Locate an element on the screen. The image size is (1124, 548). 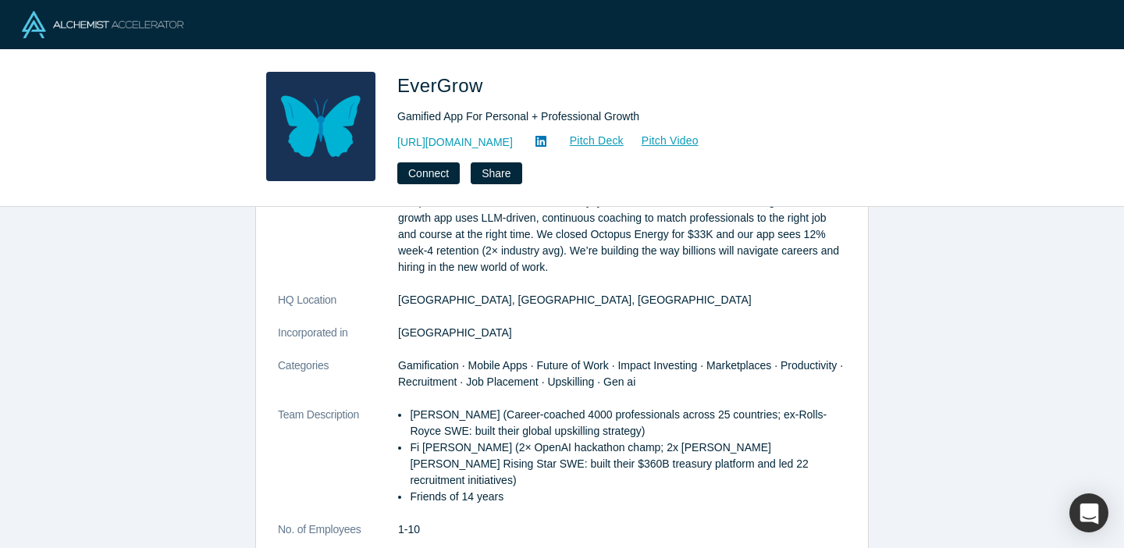
dt: Categories is located at coordinates (338, 382).